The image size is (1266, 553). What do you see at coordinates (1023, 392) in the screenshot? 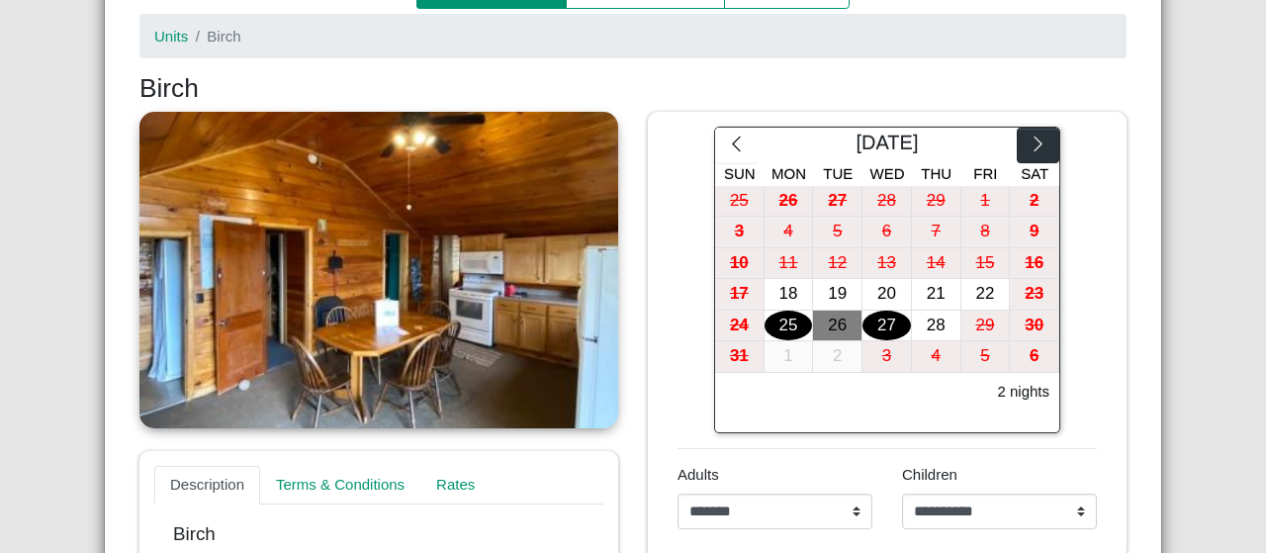
I see `h6: 2 nights` at bounding box center [1023, 392].